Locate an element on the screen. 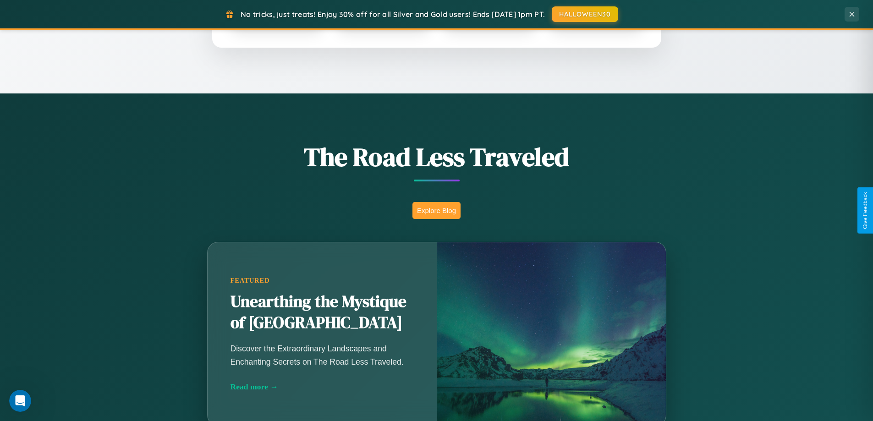  h1: The Road Less Traveled is located at coordinates (437, 157).